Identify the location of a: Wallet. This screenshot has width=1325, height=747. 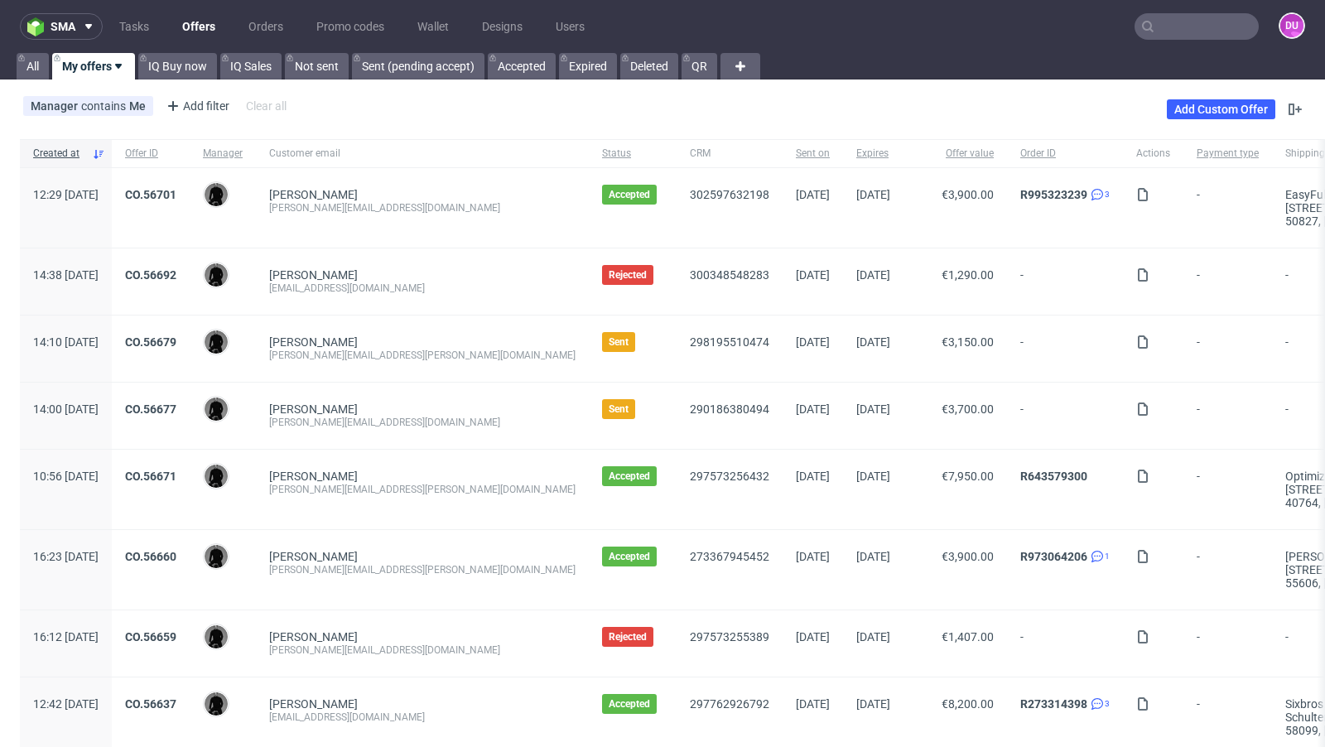
(433, 27).